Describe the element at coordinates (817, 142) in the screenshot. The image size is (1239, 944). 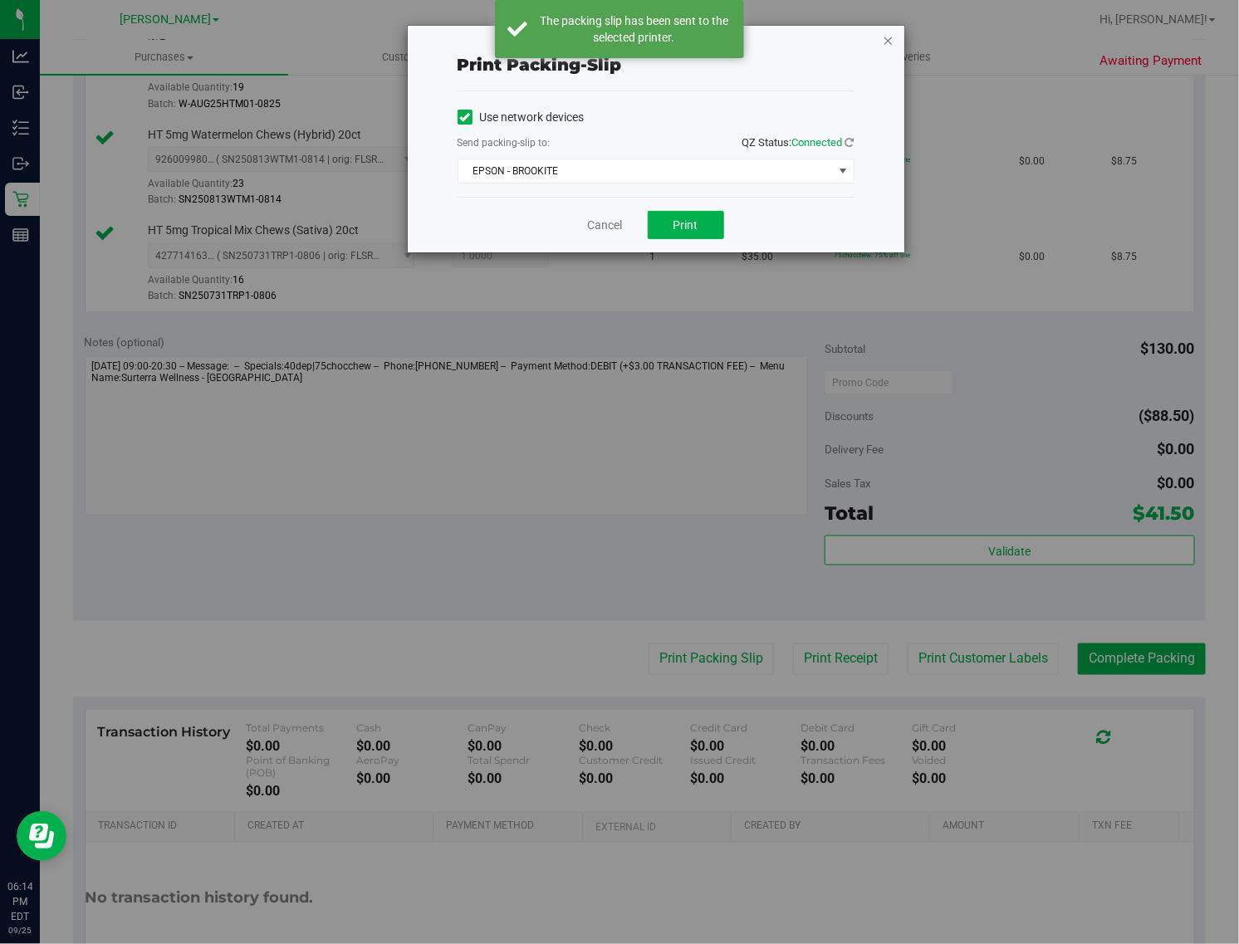
I see `span: Connected` at that location.